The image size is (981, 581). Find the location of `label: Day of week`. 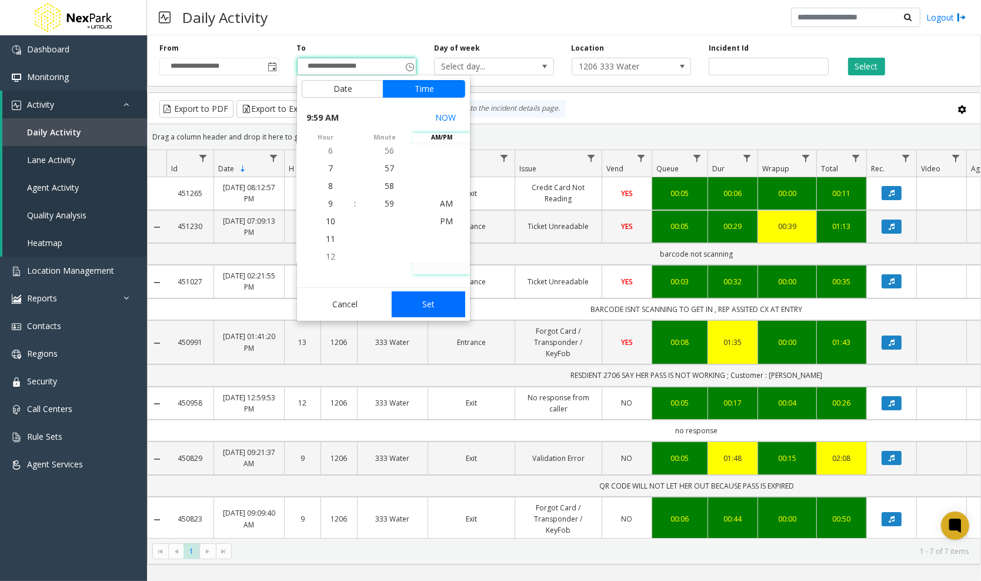

label: Day of week is located at coordinates (457, 48).